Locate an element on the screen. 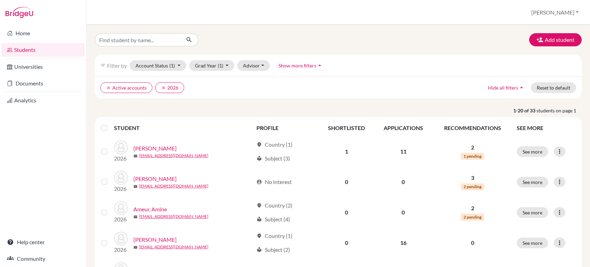 The width and height of the screenshot is (590, 267). button: clear2026 is located at coordinates (170, 87).